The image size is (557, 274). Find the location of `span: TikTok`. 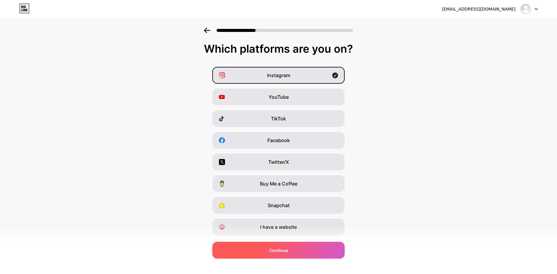

span: TikTok is located at coordinates (279, 119).